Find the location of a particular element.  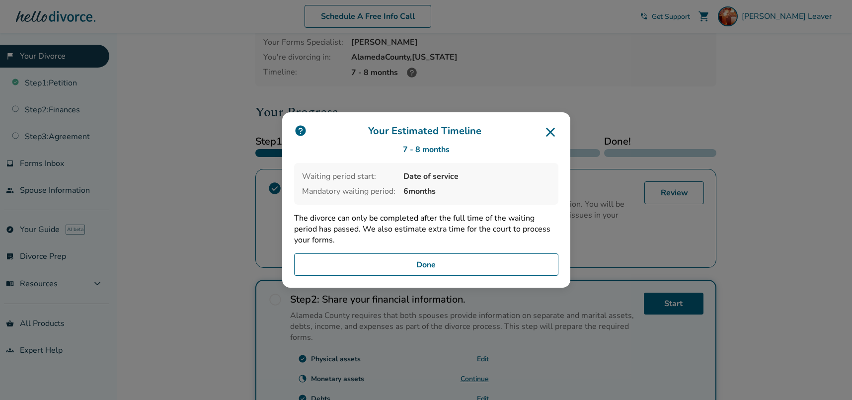

button: Done is located at coordinates (426, 265).